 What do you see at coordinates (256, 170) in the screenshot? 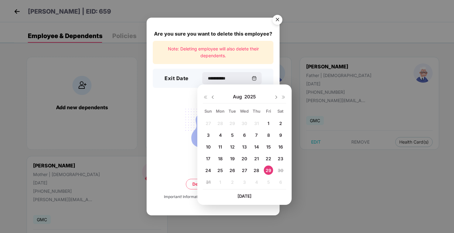
I see `span: 28` at bounding box center [256, 170].